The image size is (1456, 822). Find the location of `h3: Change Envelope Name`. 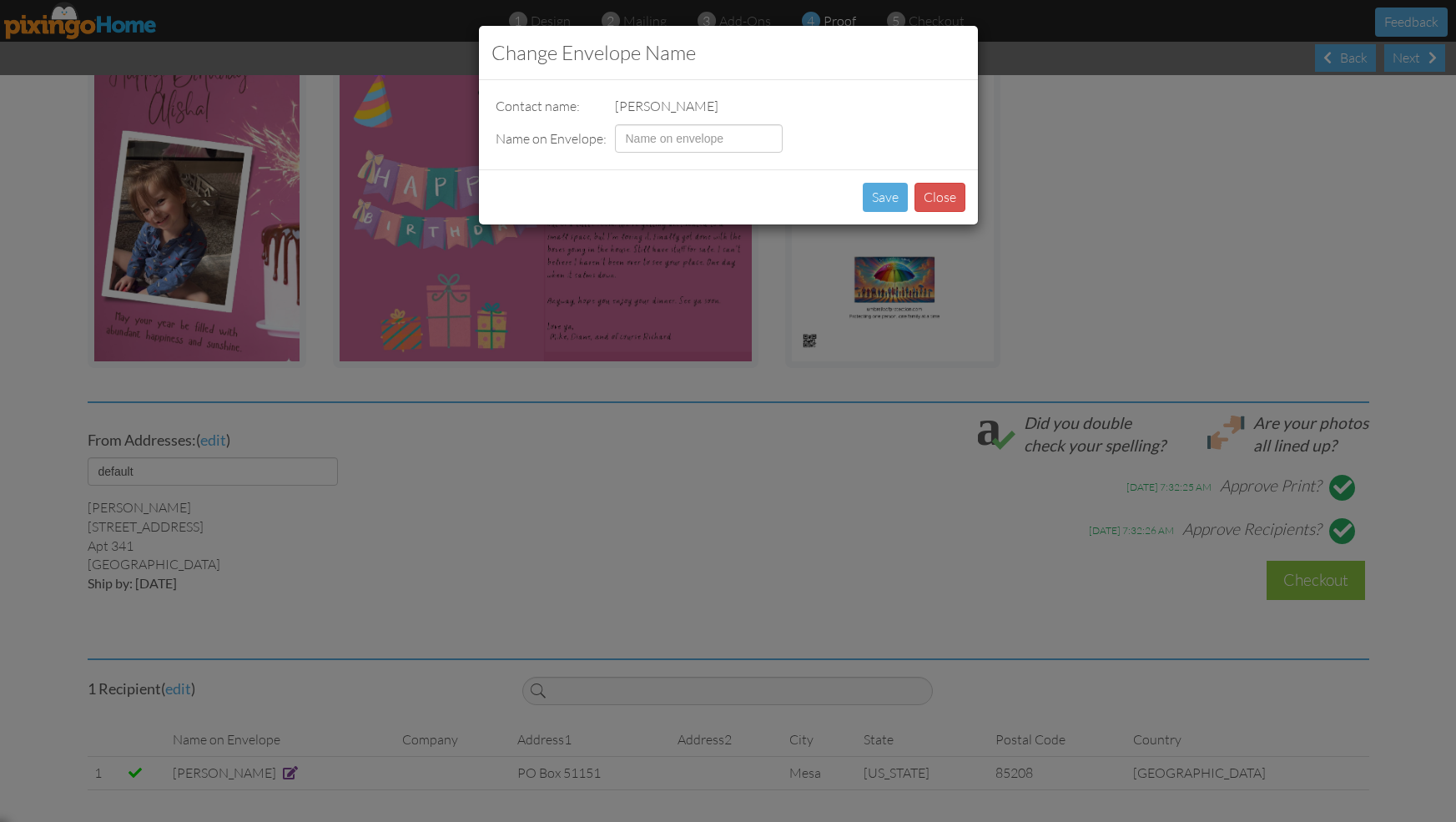

h3: Change Envelope Name is located at coordinates (728, 52).